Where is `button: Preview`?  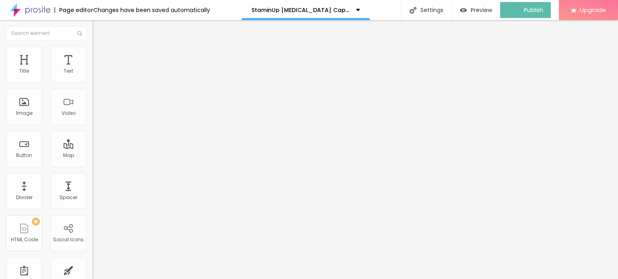 button: Preview is located at coordinates (476, 10).